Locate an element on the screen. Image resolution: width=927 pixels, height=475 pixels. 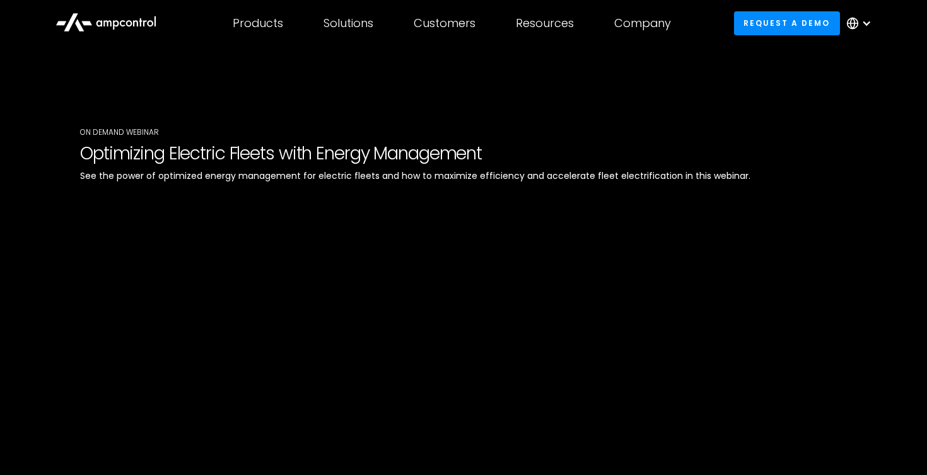
div: Customers is located at coordinates (445, 23).